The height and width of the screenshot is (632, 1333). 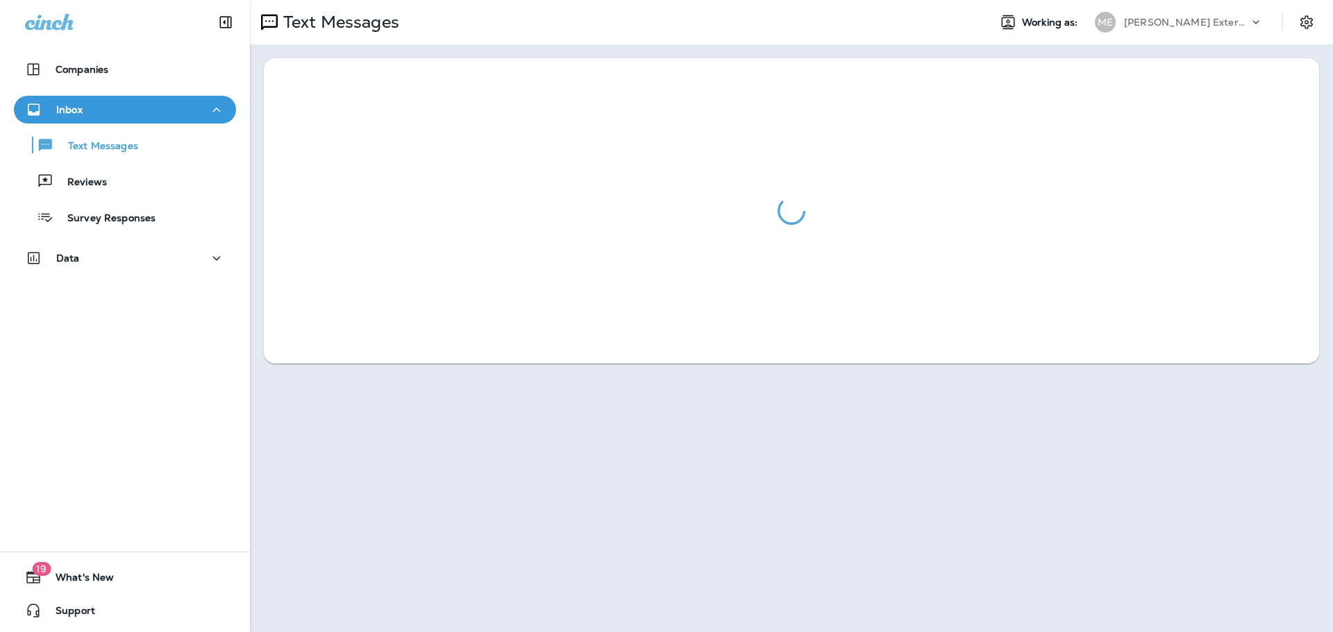 I want to click on button: Text Messages, so click(x=125, y=145).